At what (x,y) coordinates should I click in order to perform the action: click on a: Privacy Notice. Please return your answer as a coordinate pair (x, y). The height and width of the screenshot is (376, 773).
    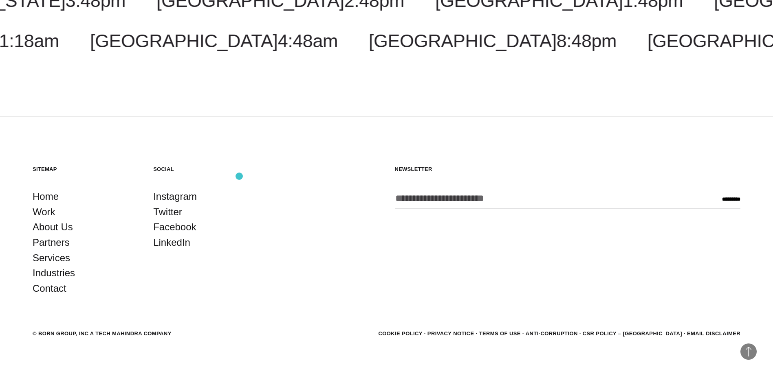
    Looking at the image, I should click on (451, 334).